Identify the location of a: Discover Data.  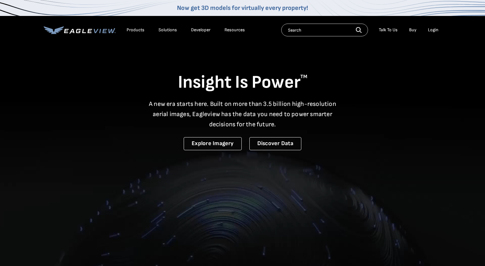
(275, 143).